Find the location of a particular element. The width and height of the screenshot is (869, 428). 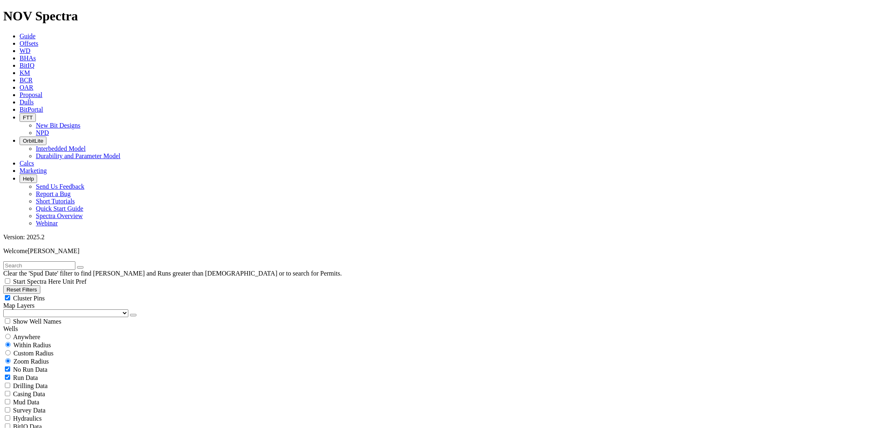

button: Help is located at coordinates (28, 178).